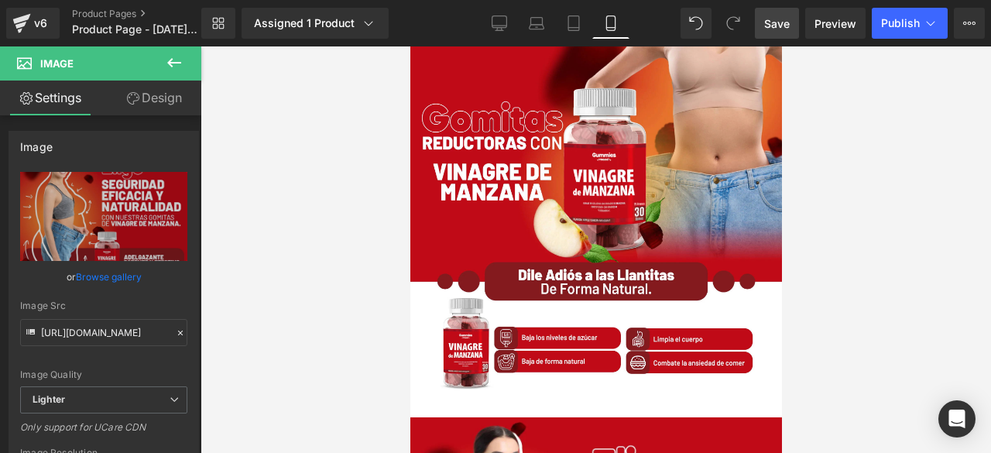 This screenshot has height=453, width=991. What do you see at coordinates (49, 399) in the screenshot?
I see `b: Lighter` at bounding box center [49, 399].